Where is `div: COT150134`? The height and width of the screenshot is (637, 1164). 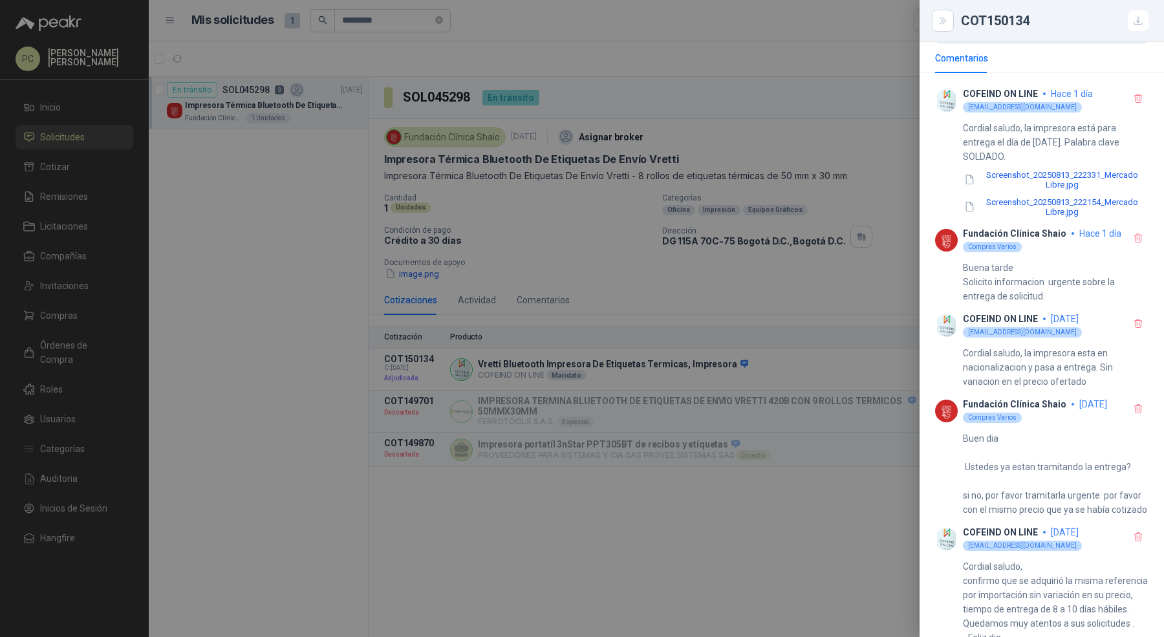 div: COT150134 is located at coordinates (1054, 21).